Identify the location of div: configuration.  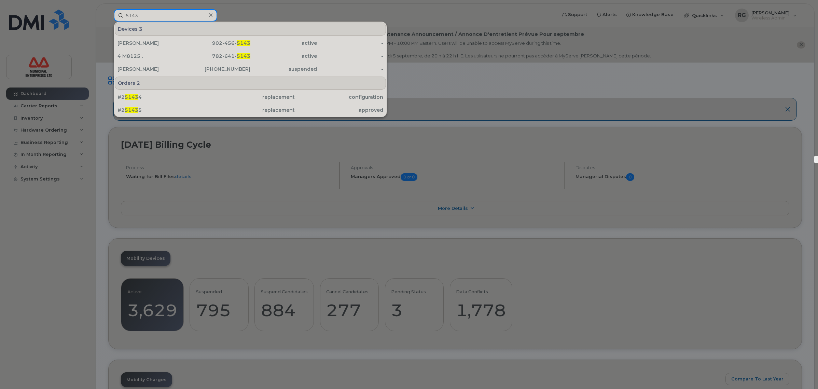
(339, 97).